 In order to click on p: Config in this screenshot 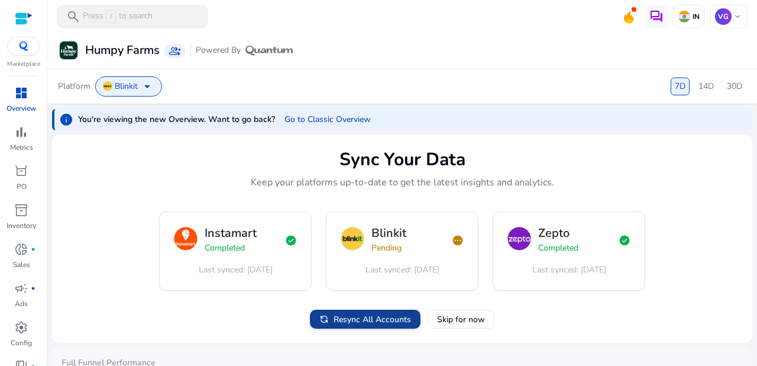, I will do `click(21, 343)`.